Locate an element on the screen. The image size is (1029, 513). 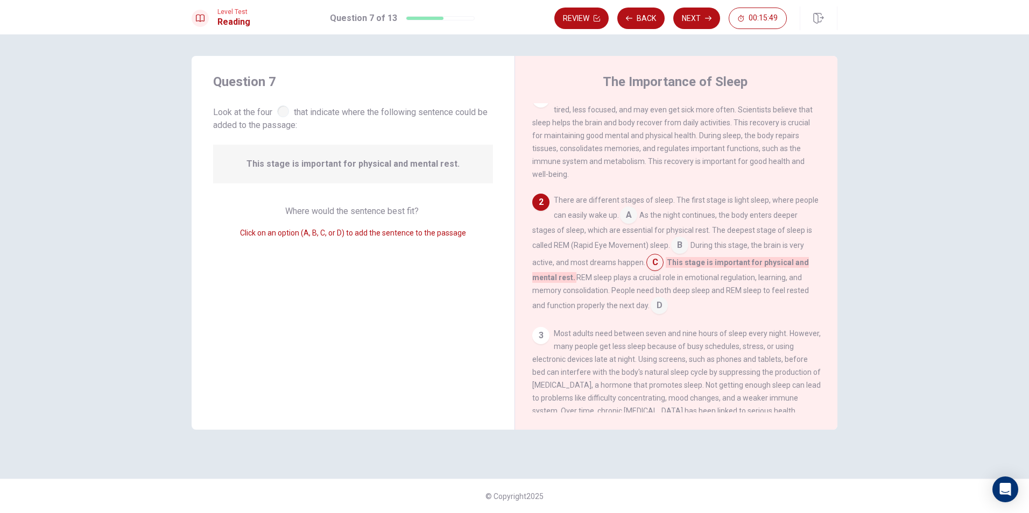
h1: Reading is located at coordinates (233, 22).